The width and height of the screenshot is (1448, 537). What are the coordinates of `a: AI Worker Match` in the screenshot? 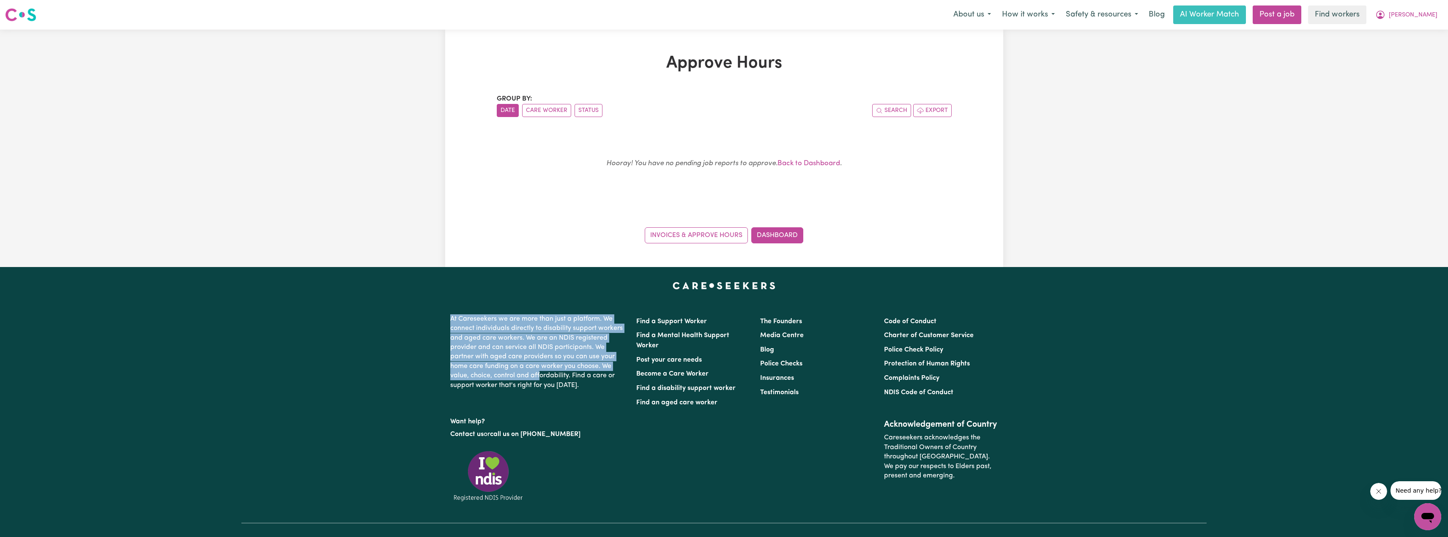 It's located at (1209, 15).